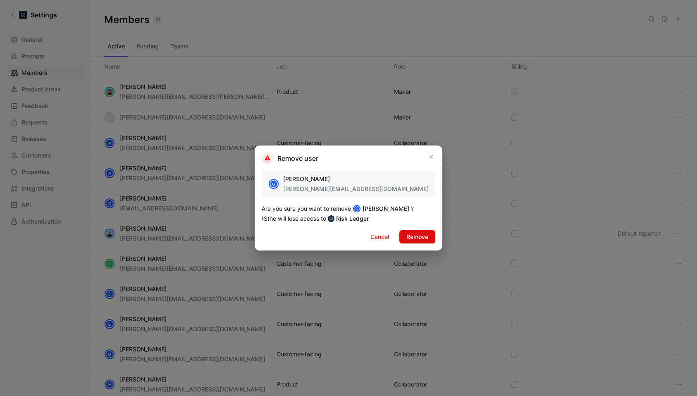  What do you see at coordinates (380, 237) in the screenshot?
I see `span: Cancel` at bounding box center [380, 237].